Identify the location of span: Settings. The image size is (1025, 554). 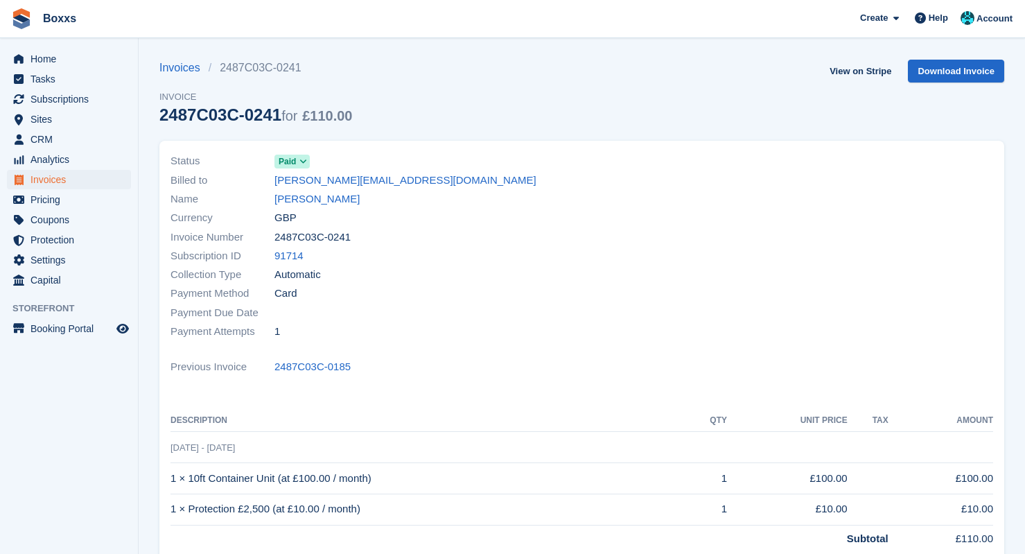
(72, 260).